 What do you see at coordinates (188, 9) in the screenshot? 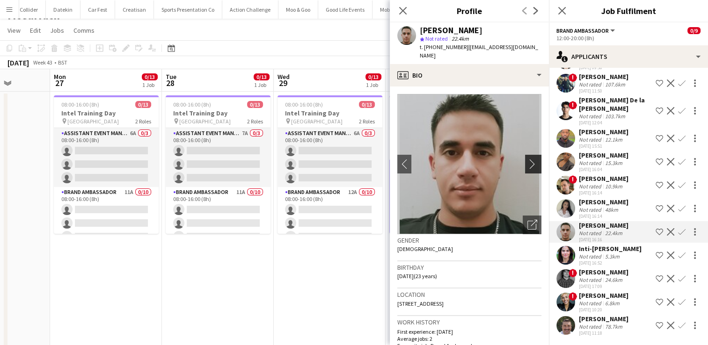
I see `button: Sports Presentation Co` at bounding box center [188, 9].